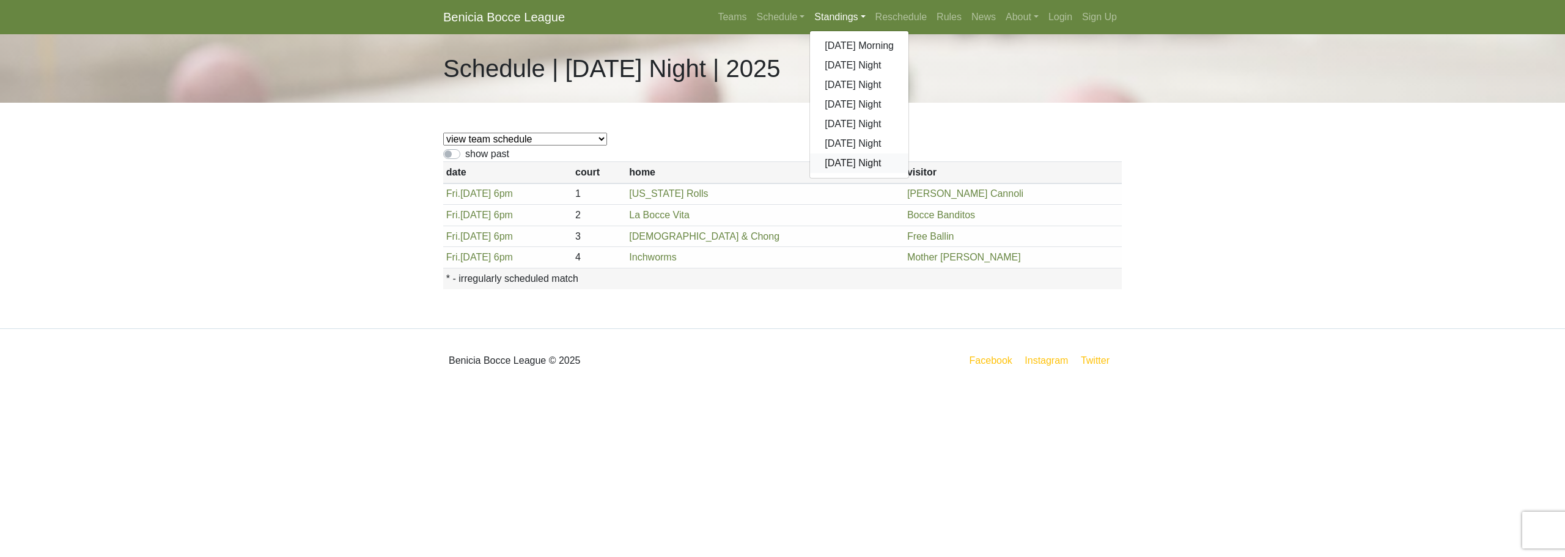 The width and height of the screenshot is (1565, 557). What do you see at coordinates (1060, 17) in the screenshot?
I see `a: Login` at bounding box center [1060, 17].